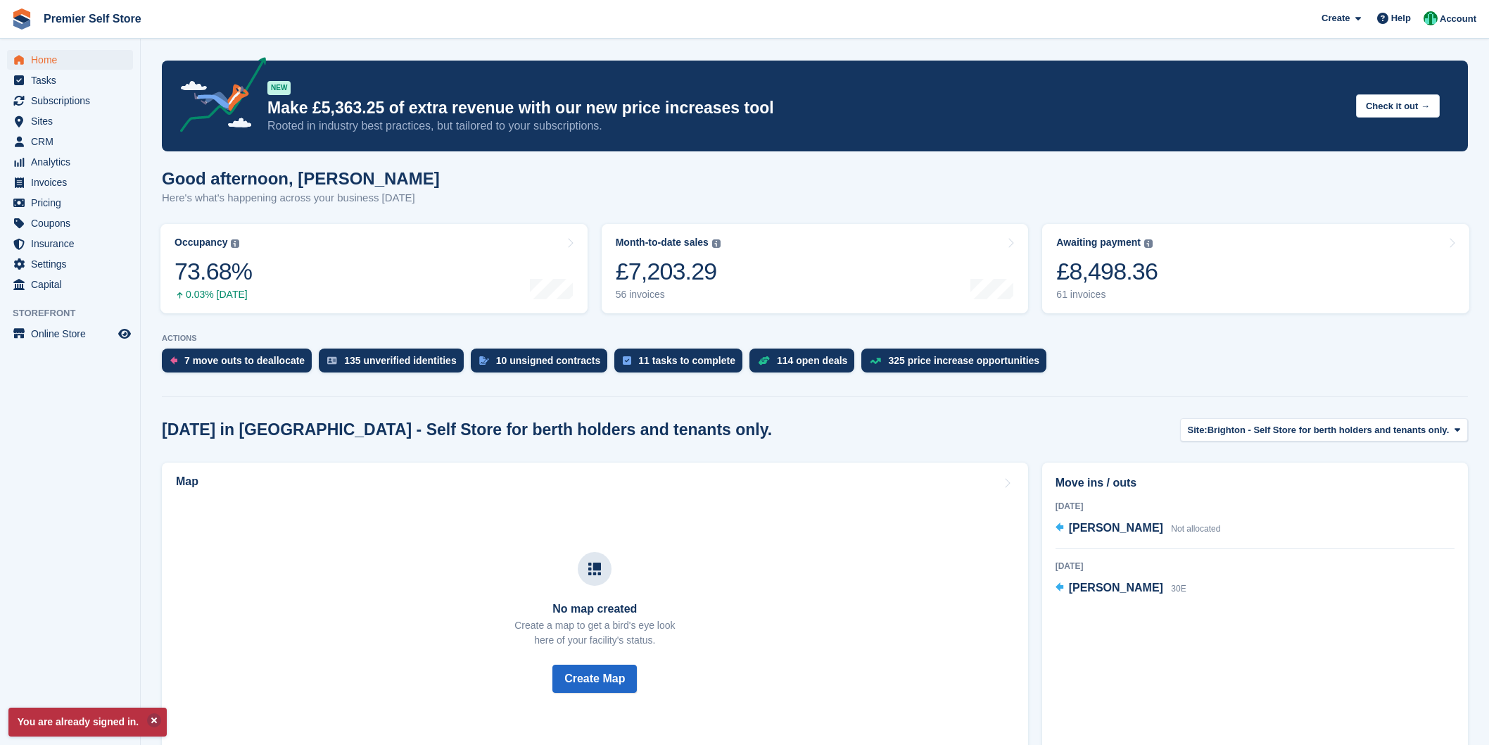 Image resolution: width=1489 pixels, height=745 pixels. Describe the element at coordinates (174, 360) in the screenshot. I see `img: move_outs_to_deallocate_icon-f764333ba52eb49d3ac5e1228854f67142a1ed5810a6f6cc68b1a99e826820c5.svg` at that location.